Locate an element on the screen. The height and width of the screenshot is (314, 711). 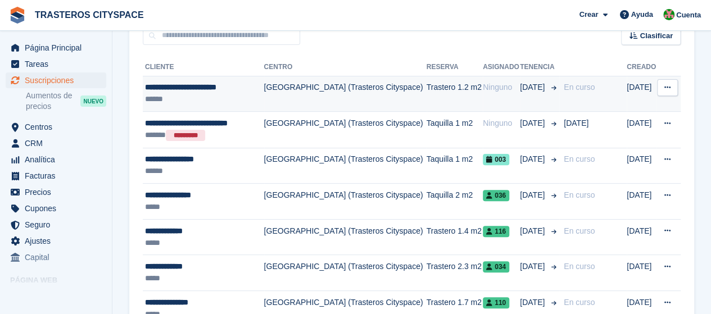
th: Creado is located at coordinates (641, 67).